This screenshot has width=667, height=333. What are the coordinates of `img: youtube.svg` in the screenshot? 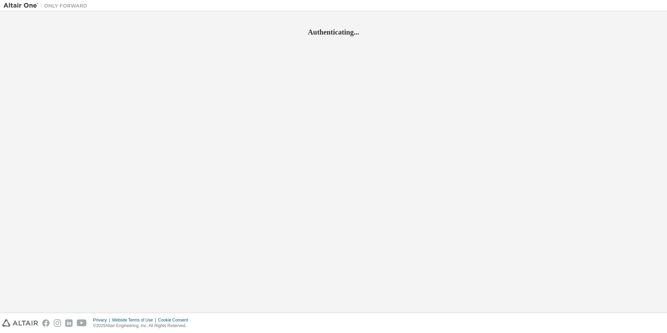 It's located at (82, 323).